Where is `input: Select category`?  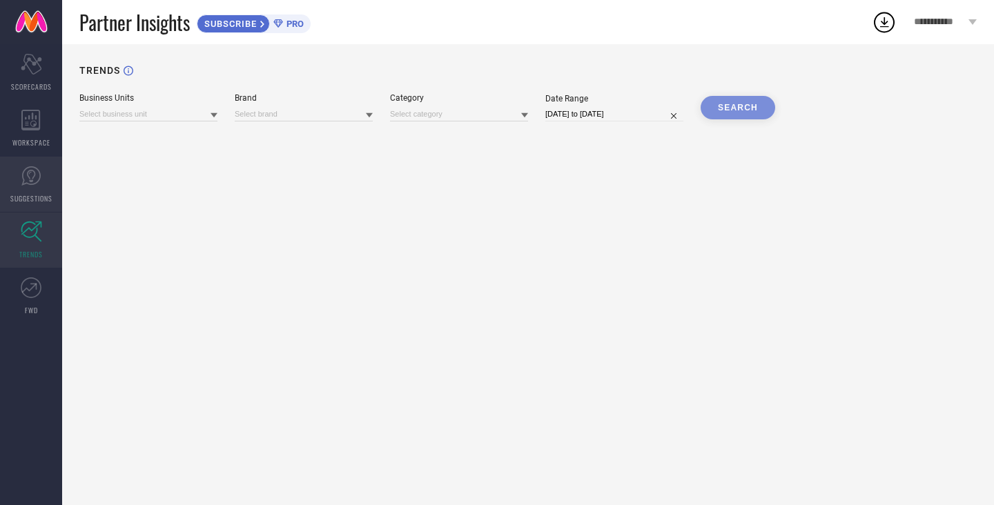 input: Select category is located at coordinates (459, 114).